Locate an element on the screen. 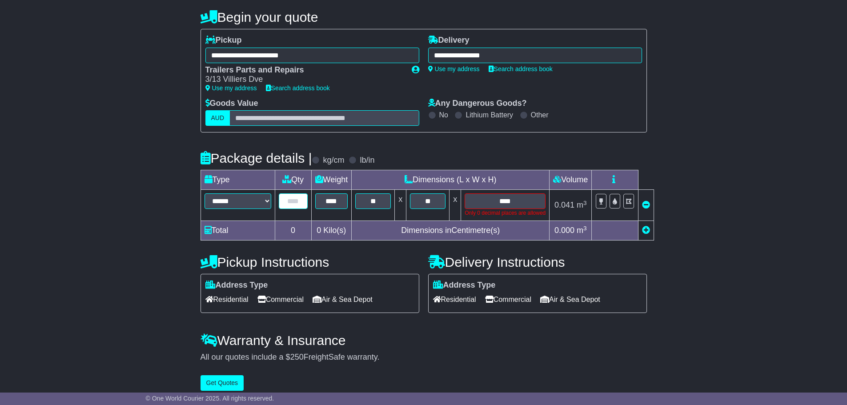 The image size is (847, 405). td: Total is located at coordinates (237, 231).